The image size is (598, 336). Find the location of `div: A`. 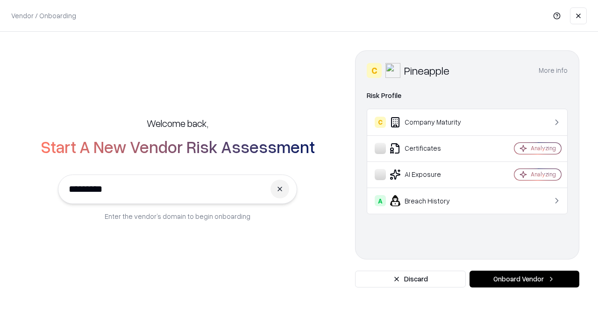

div: A is located at coordinates (380, 201).